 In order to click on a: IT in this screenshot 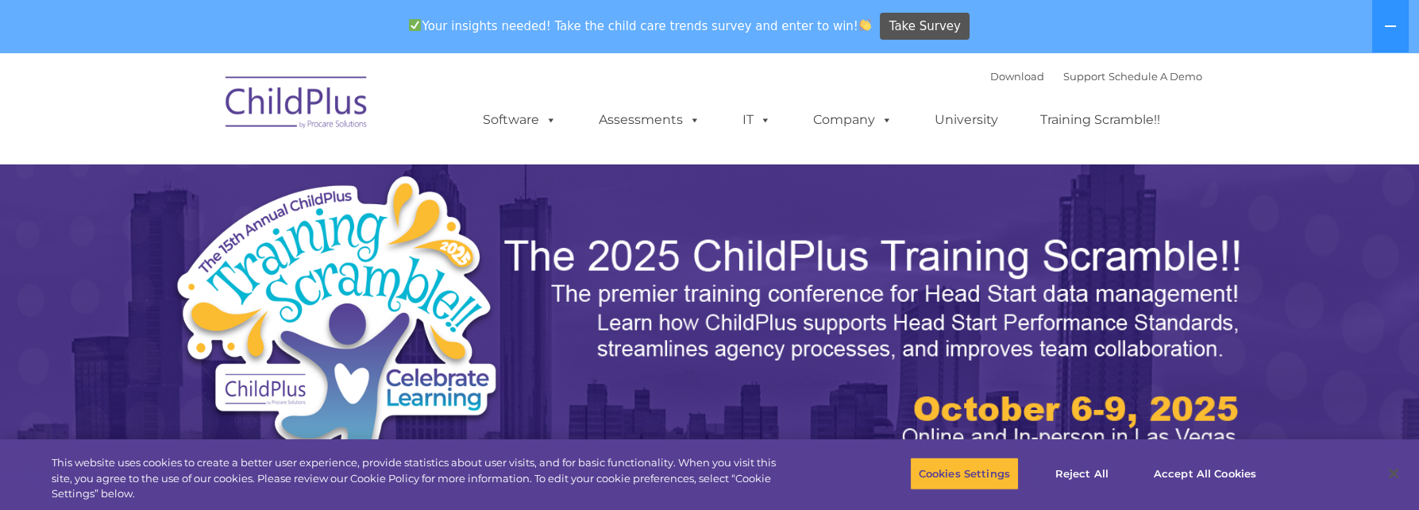, I will do `click(757, 120)`.